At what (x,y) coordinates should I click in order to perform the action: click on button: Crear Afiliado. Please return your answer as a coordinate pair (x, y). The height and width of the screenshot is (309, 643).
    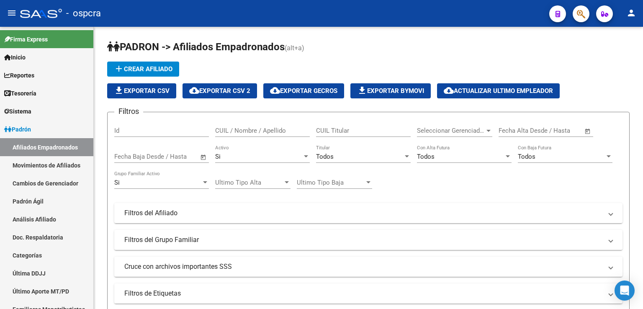
    Looking at the image, I should click on (143, 69).